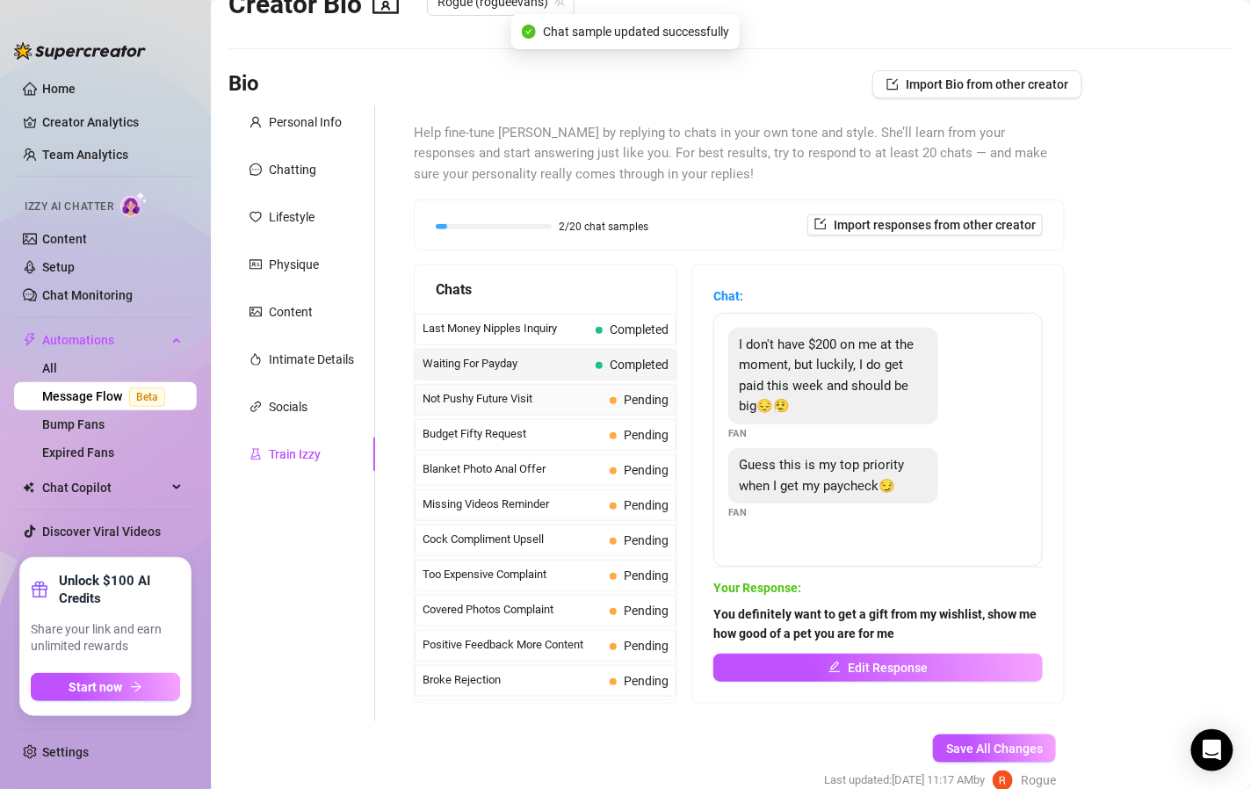  What do you see at coordinates (977, 84) in the screenshot?
I see `button: Import Bio from other creator` at bounding box center [977, 84].